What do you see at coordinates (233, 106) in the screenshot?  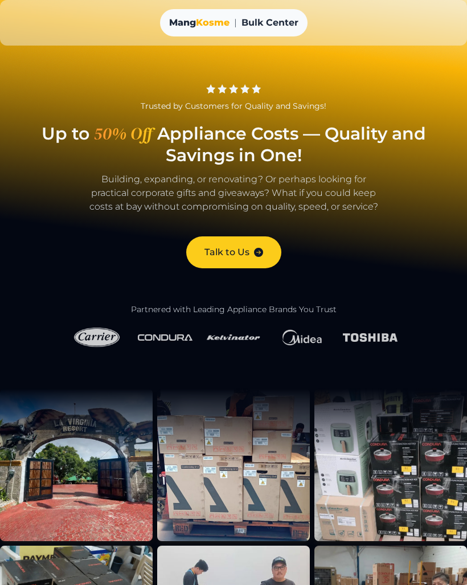 I see `div: Trusted by Customers for Quality and Savings!` at bounding box center [233, 106].